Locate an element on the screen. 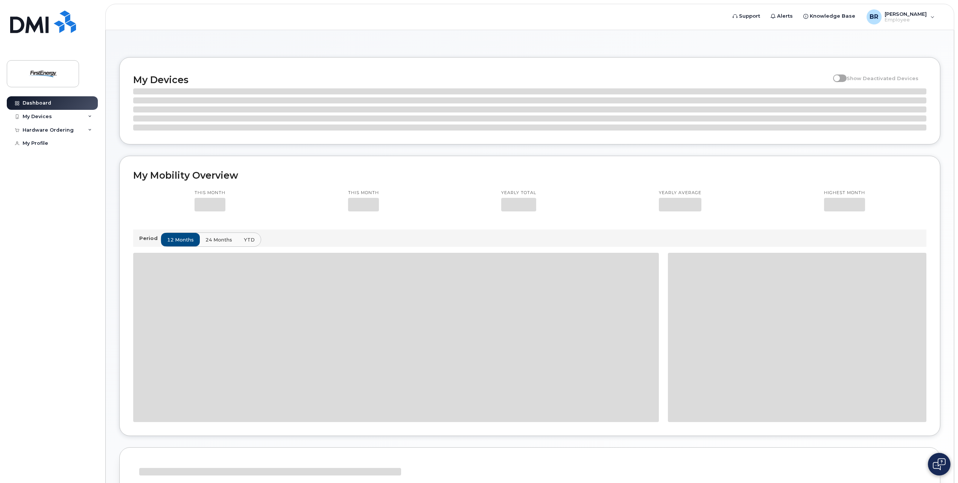 Image resolution: width=958 pixels, height=483 pixels. p: Yearly average is located at coordinates (680, 193).